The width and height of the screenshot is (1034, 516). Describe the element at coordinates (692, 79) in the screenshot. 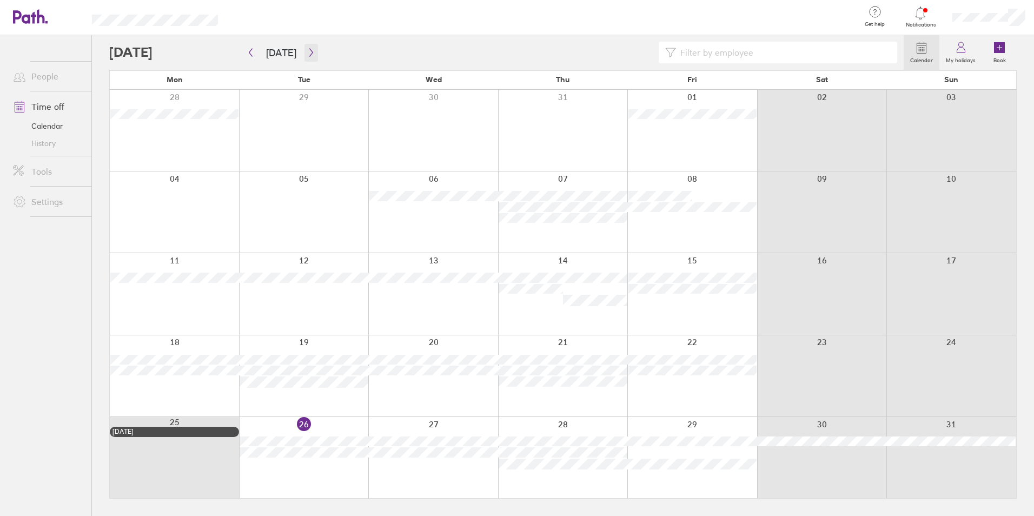

I see `span: Fri` at that location.